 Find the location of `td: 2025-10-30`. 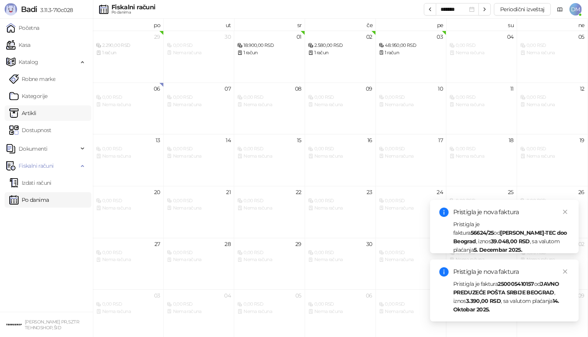

td: 2025-10-30 is located at coordinates (340, 263).